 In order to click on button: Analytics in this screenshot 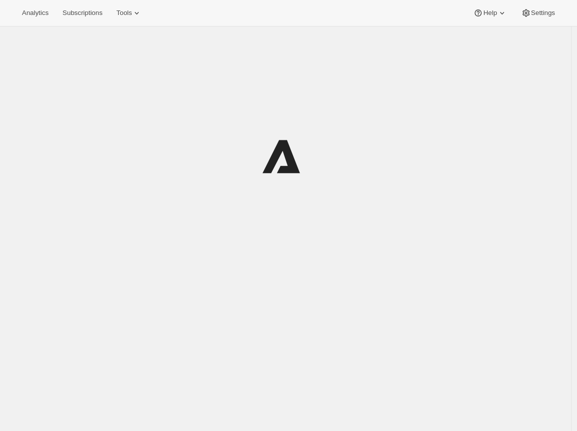, I will do `click(35, 13)`.